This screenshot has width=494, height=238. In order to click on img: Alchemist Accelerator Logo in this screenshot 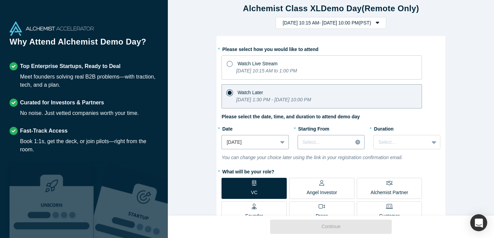, I will do `click(52, 29)`.